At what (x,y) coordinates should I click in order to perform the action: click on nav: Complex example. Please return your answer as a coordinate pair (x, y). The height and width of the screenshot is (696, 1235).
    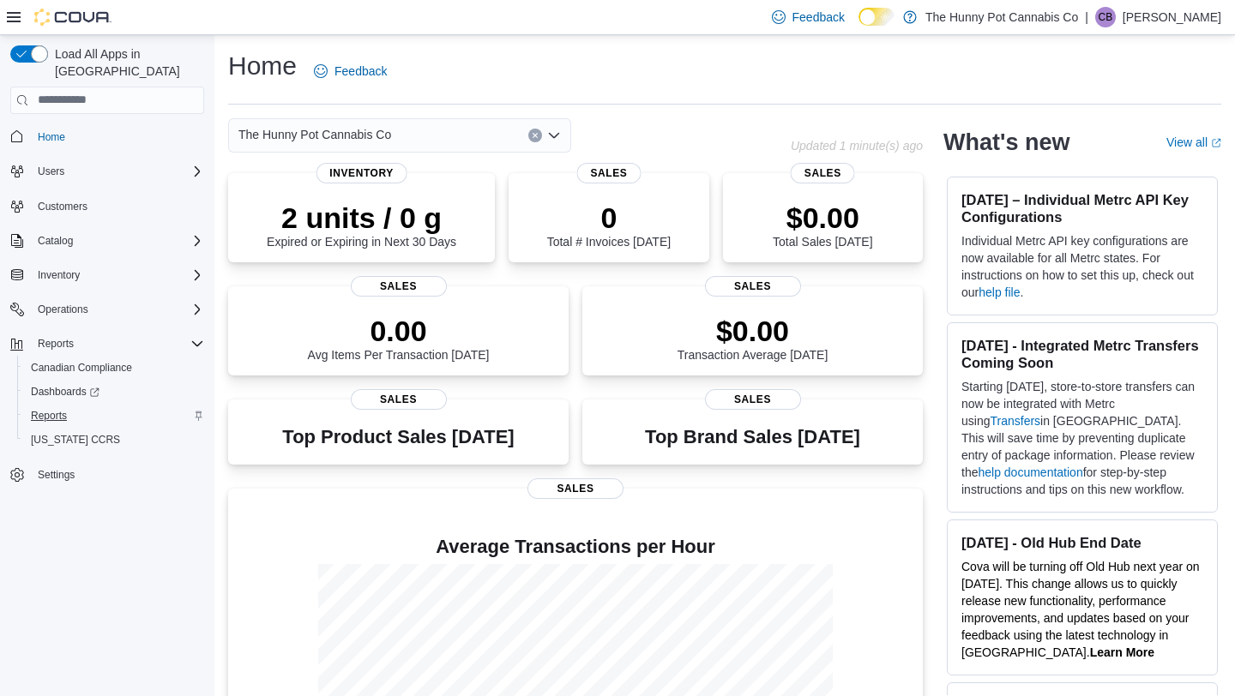
    Looking at the image, I should click on (107, 325).